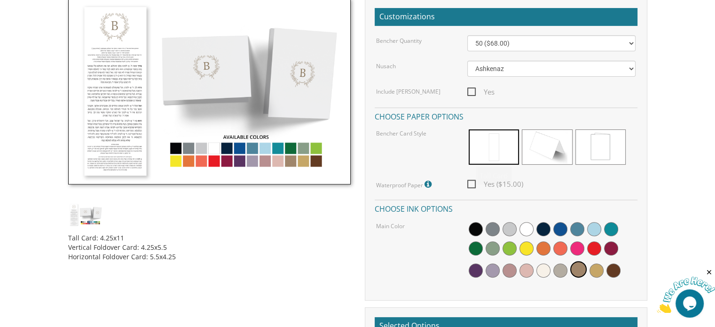 The height and width of the screenshot is (327, 715). What do you see at coordinates (506, 207) in the screenshot?
I see `h4: Choose ink options` at bounding box center [506, 207].